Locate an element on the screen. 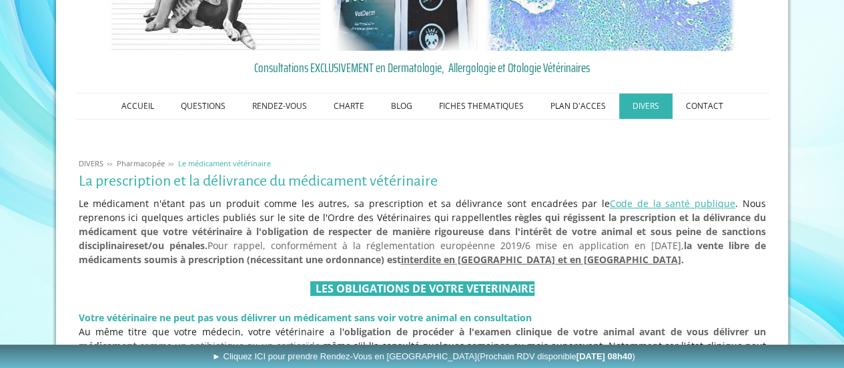 This screenshot has height=368, width=844. a: FICHES THEMATIQUES is located at coordinates (481, 106).